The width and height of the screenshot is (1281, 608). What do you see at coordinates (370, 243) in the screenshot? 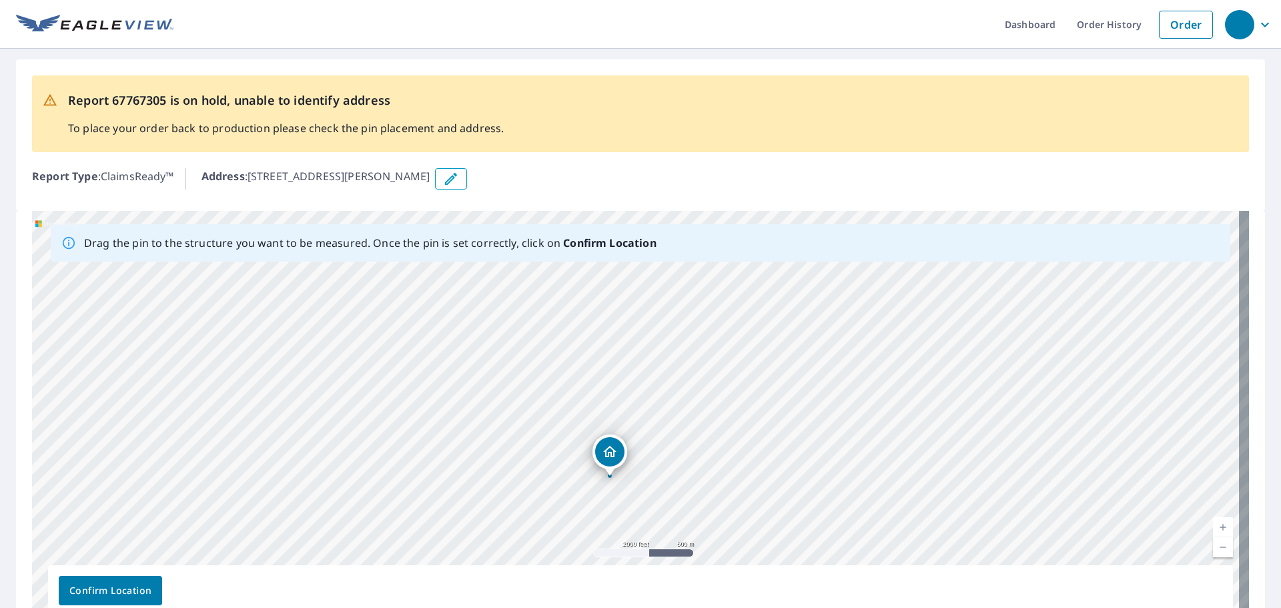
I see `p: Drag the pin to the structure you want to be measured. Once the pin is set correctly, click on` at bounding box center [370, 243].